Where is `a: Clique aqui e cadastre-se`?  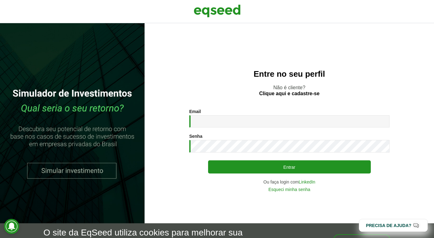
a: Clique aqui e cadastre-se is located at coordinates (289, 94).